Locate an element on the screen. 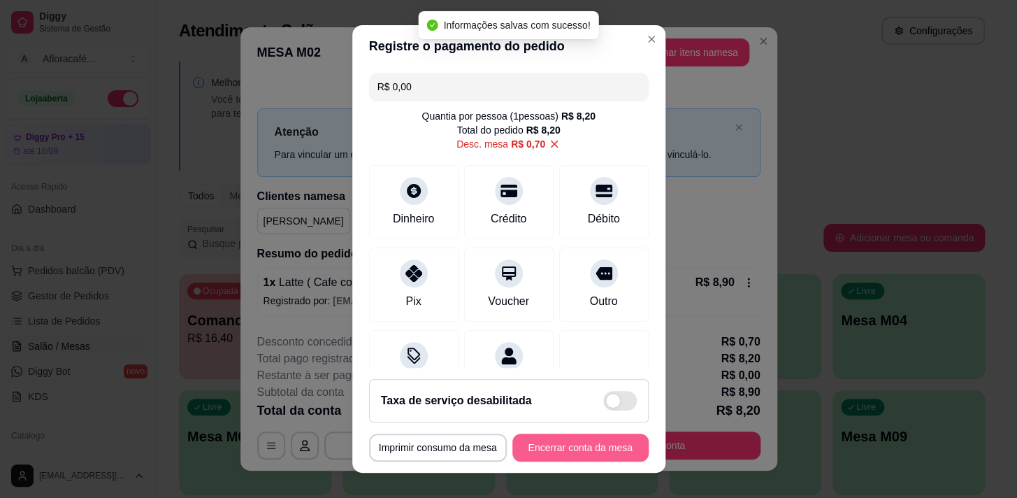 The width and height of the screenshot is (1017, 498). div: Débito is located at coordinates (603, 219).